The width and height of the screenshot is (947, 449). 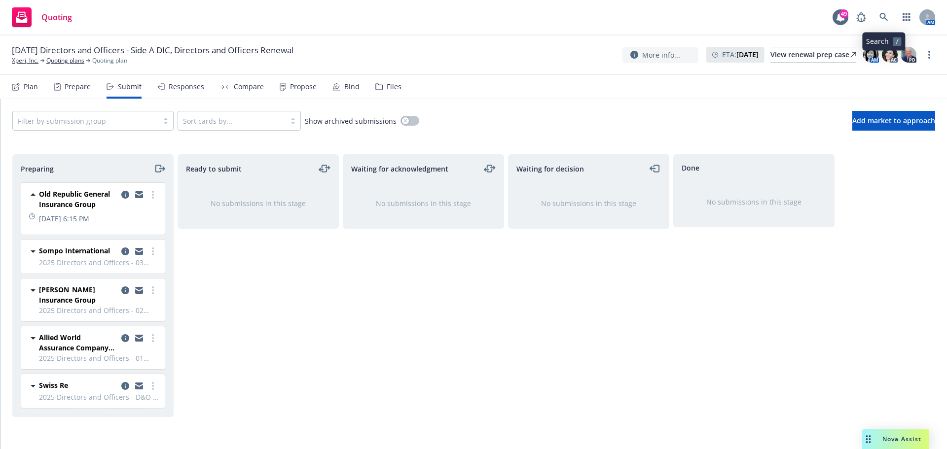 What do you see at coordinates (399, 169) in the screenshot?
I see `span: Waiting for acknowledgment` at bounding box center [399, 169].